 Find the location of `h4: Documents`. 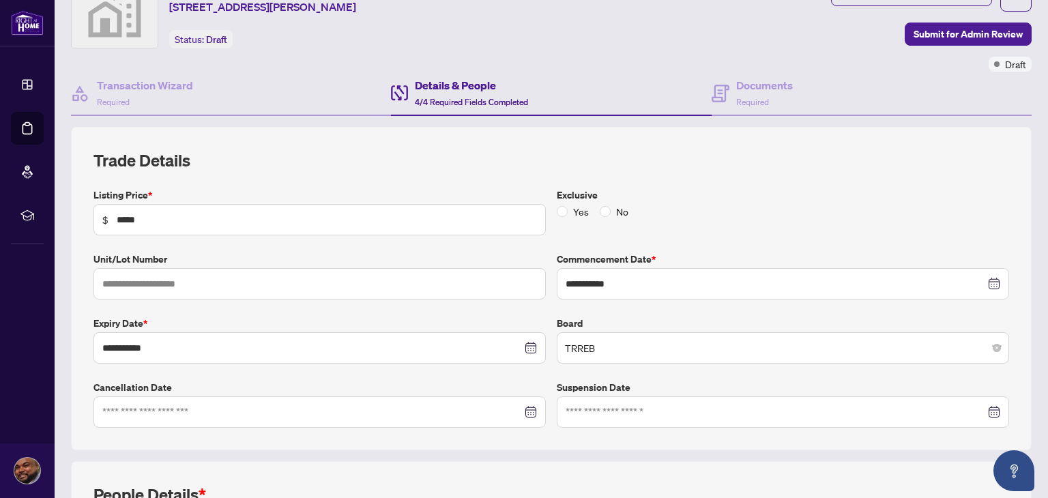

h4: Documents is located at coordinates (764, 85).